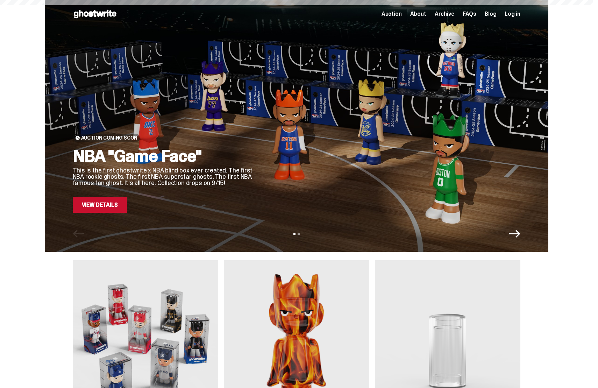 This screenshot has width=598, height=388. I want to click on a: Archive, so click(445, 14).